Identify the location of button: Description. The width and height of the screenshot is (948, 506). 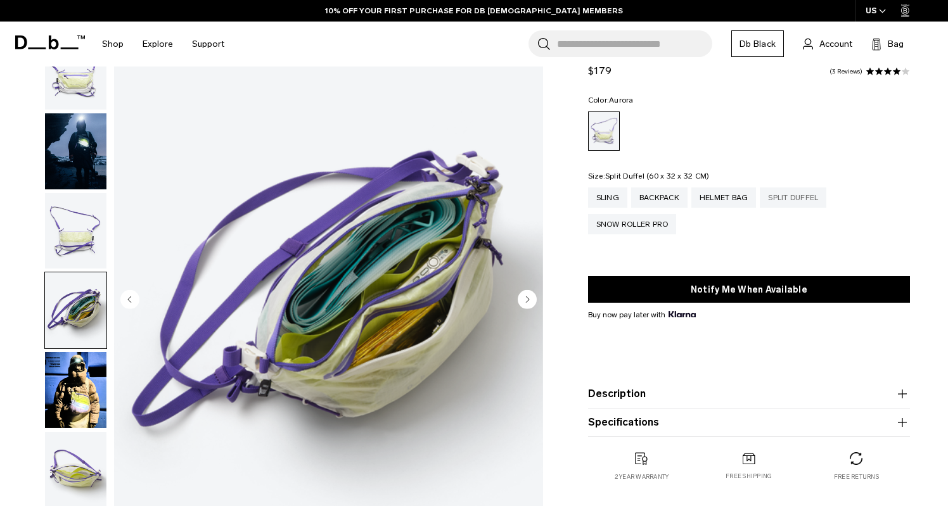
(749, 394).